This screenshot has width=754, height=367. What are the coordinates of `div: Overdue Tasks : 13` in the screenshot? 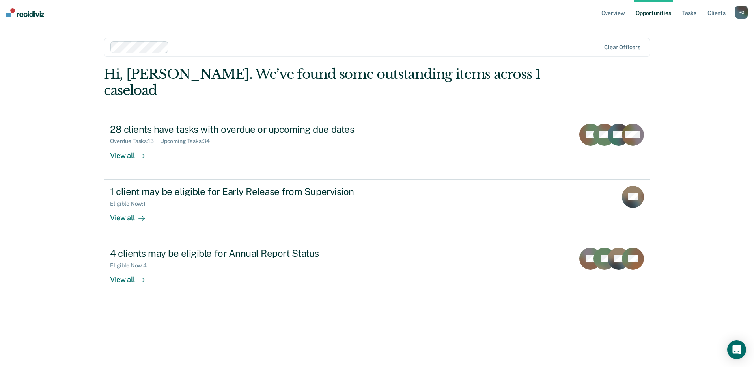 It's located at (135, 141).